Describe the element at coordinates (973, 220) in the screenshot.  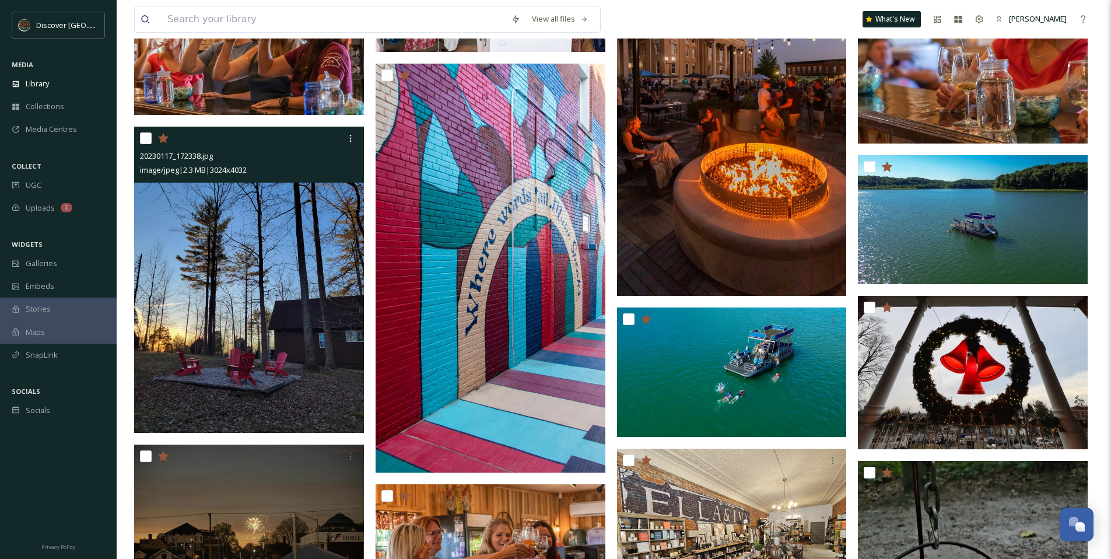
I see `img: PATOKA LAKE MARINA_IN INDIANA-21.jpg` at that location.